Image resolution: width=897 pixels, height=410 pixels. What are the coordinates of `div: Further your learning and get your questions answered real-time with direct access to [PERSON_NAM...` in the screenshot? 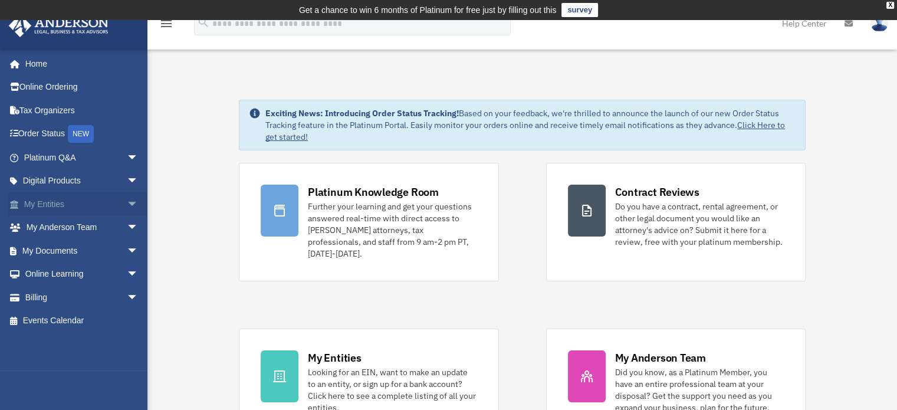 It's located at (392, 230).